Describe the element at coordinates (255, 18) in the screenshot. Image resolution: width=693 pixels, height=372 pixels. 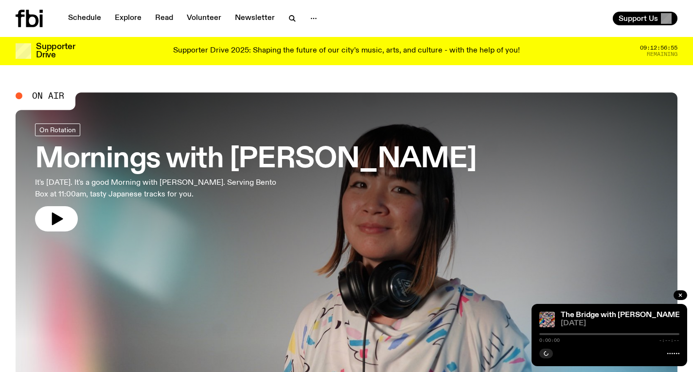
I see `a: Newsletter` at that location.